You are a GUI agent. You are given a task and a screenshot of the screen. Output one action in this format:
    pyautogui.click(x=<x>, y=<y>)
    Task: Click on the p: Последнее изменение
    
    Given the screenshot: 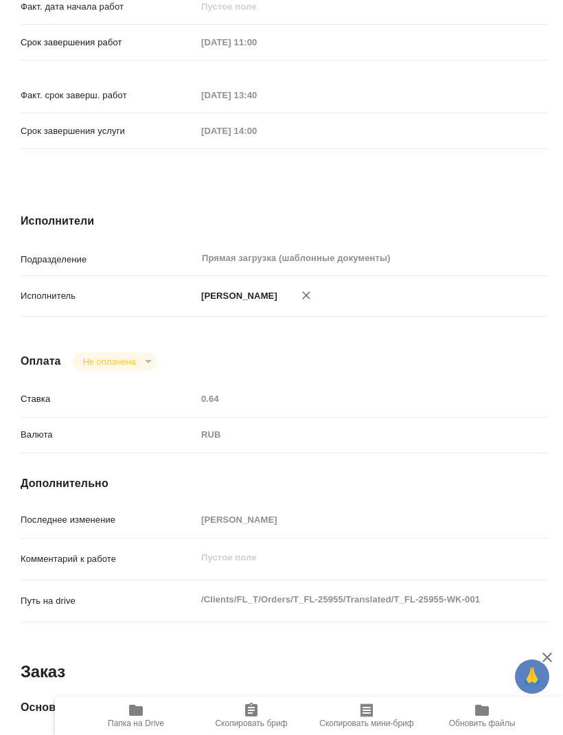 What is the action you would take?
    pyautogui.click(x=109, y=520)
    